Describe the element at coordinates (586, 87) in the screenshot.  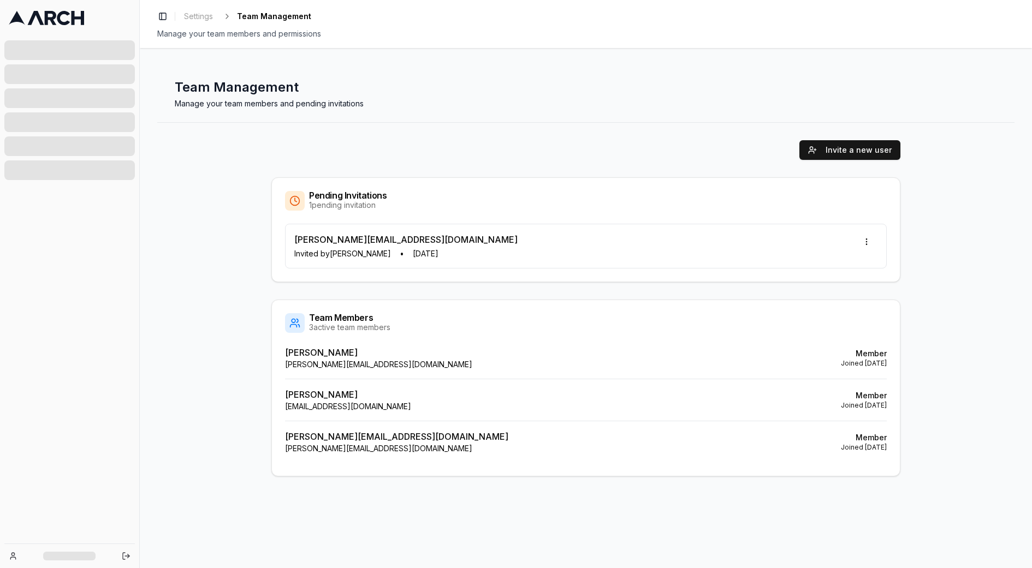
I see `h1: Team Management` at that location.